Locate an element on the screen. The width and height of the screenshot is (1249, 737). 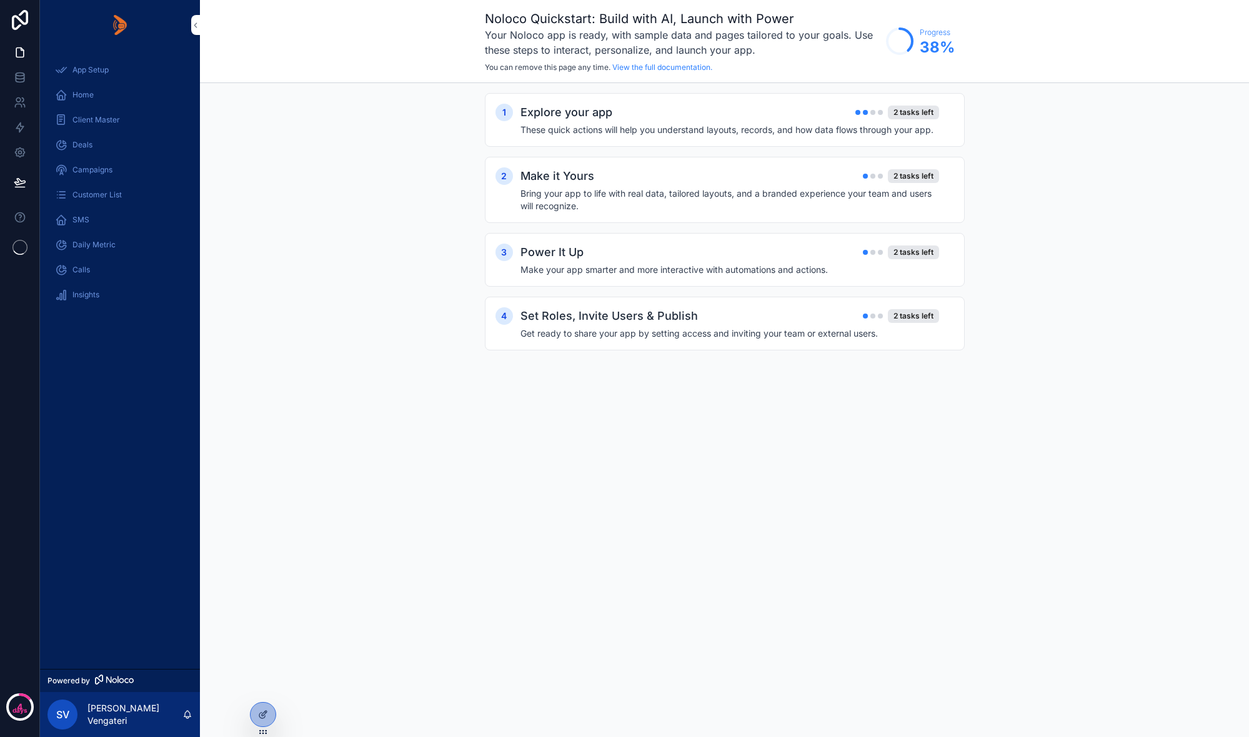
a: Campaigns is located at coordinates (120, 170).